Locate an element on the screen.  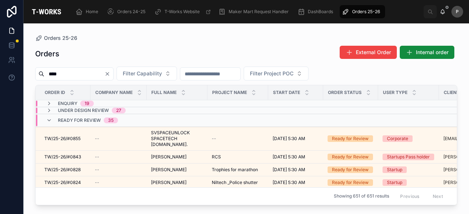
span: Trophies for marathon is located at coordinates (235, 170).